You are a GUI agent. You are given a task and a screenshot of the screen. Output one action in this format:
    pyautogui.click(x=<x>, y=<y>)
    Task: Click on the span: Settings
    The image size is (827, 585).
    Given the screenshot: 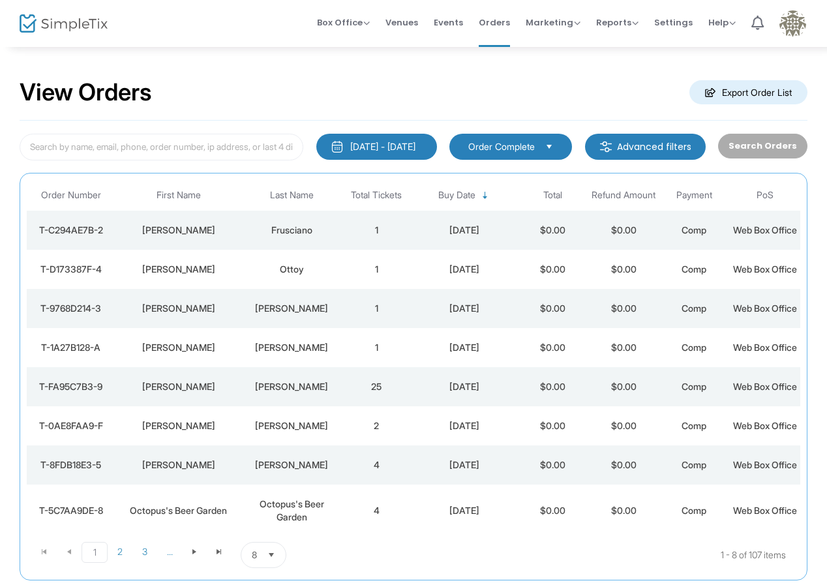 What is the action you would take?
    pyautogui.click(x=673, y=22)
    